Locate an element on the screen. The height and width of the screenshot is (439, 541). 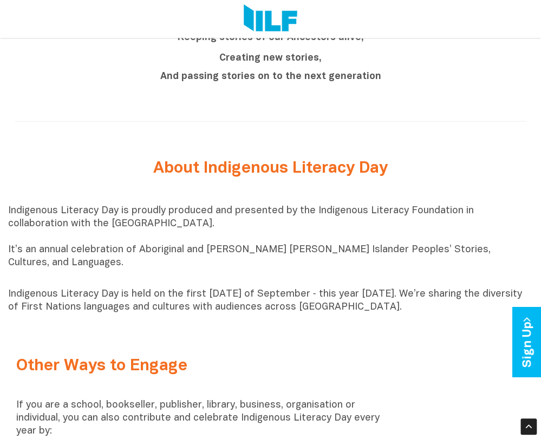
h2: Other Ways to Engage is located at coordinates (205, 366).